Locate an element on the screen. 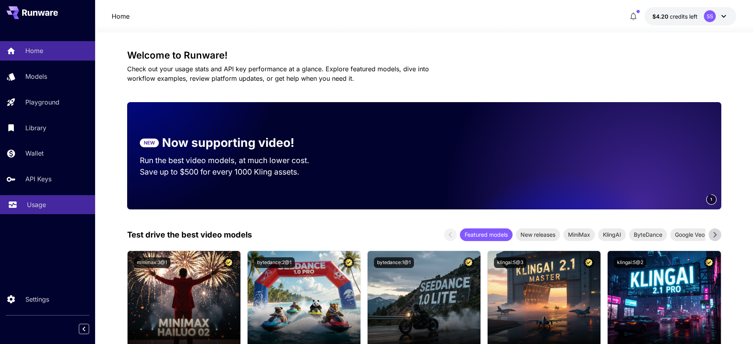 The width and height of the screenshot is (753, 344). div: Collapse sidebar is located at coordinates (90, 329).